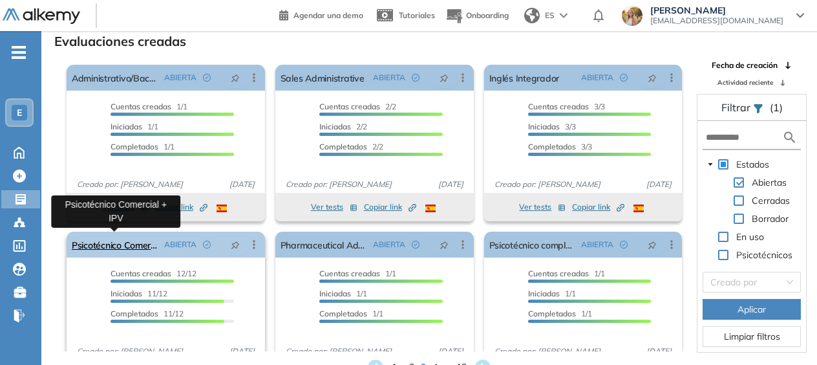 Image resolution: width=817 pixels, height=365 pixels. I want to click on span: (1), so click(776, 107).